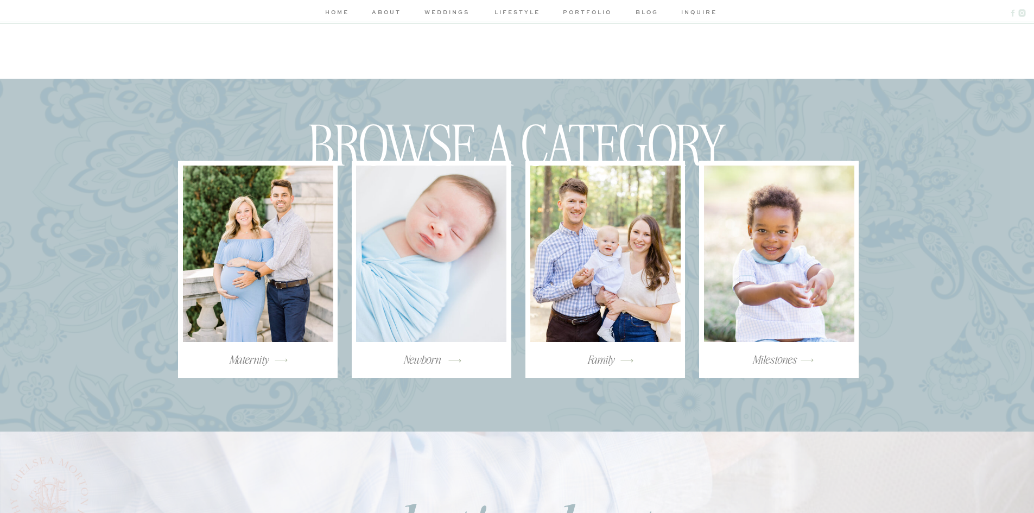  Describe the element at coordinates (517, 13) in the screenshot. I see `a: lifestyle` at that location.